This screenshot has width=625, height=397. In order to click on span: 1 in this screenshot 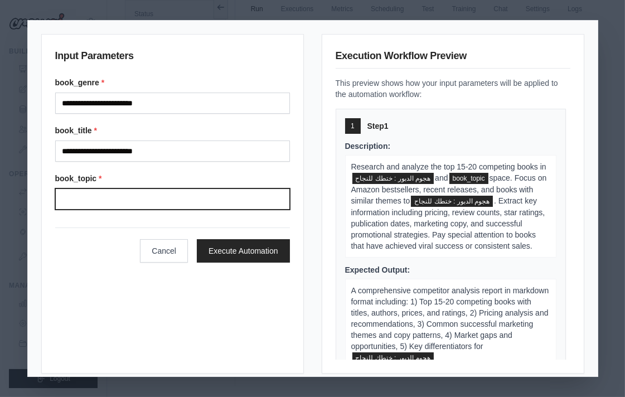, I will do `click(352, 126)`.